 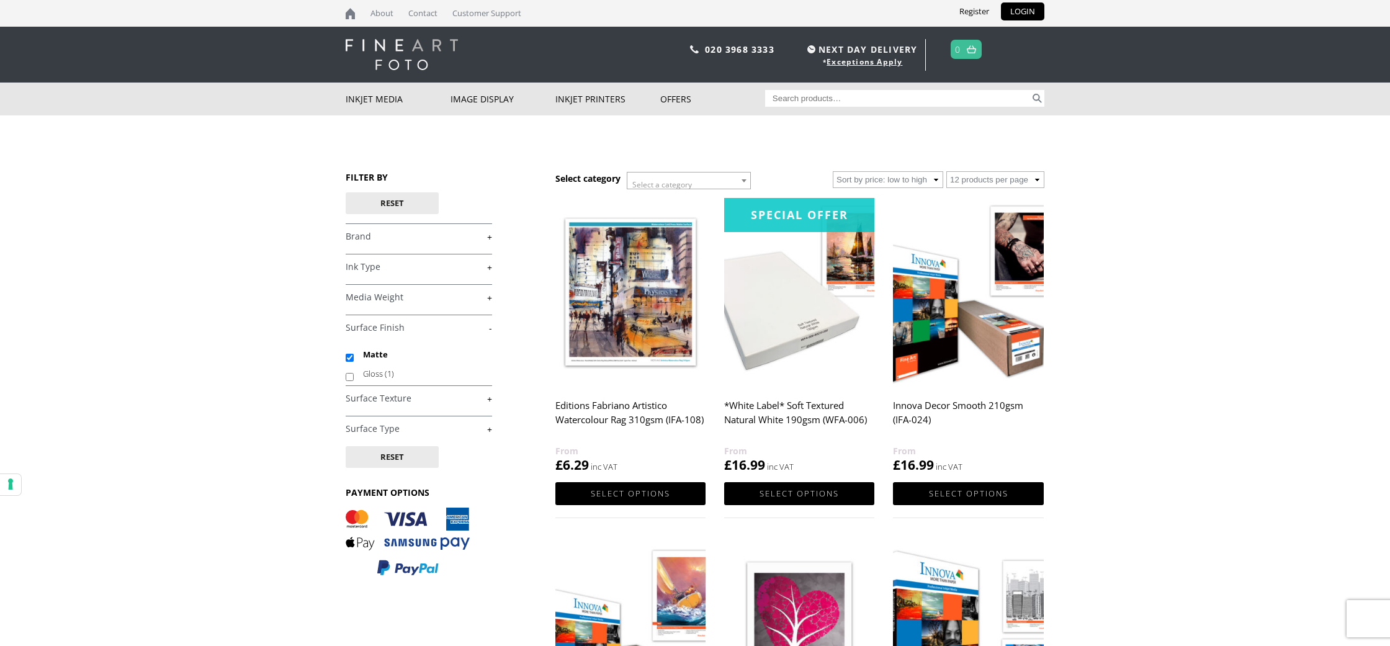 What do you see at coordinates (631, 292) in the screenshot?
I see `img: Editions Fabriano Artistico Watercolour Rag 310gsm (IFA-108)` at bounding box center [631, 292].